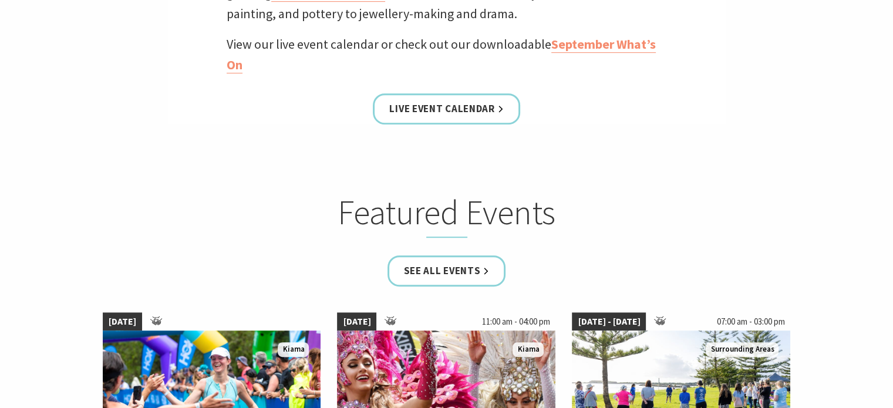 The height and width of the screenshot is (408, 893). Describe the element at coordinates (441, 55) in the screenshot. I see `a: September What’s On` at that location.